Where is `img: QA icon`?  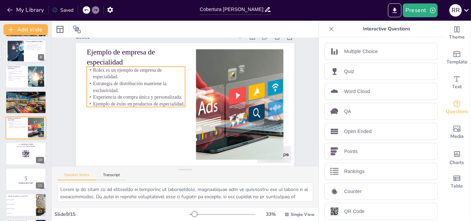 img: QA icon is located at coordinates (335, 111).